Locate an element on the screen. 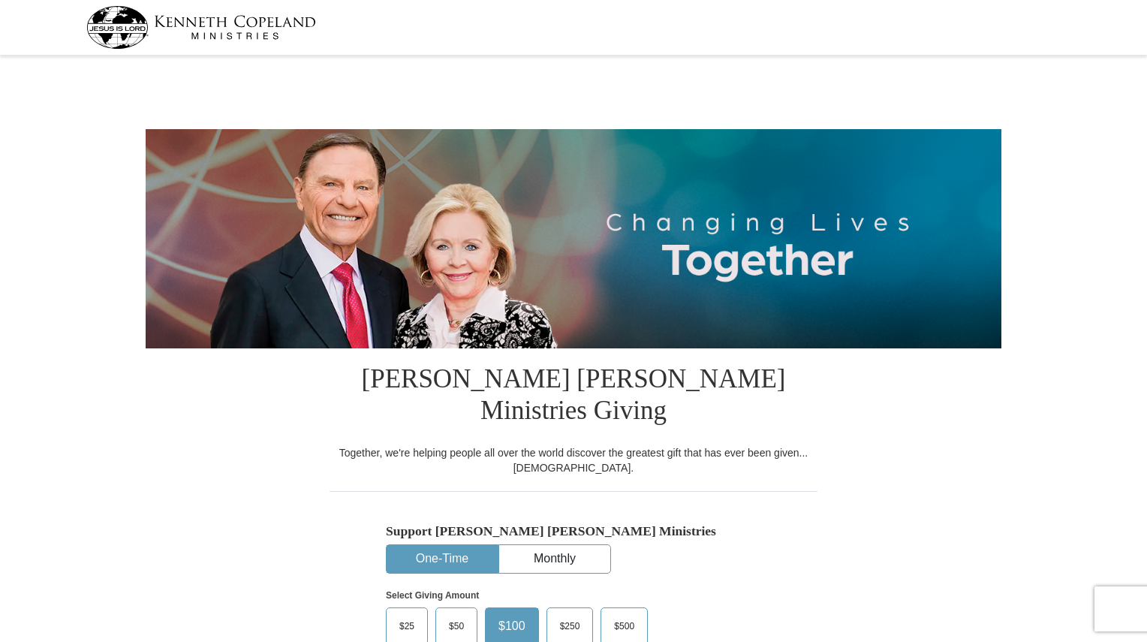  span: $250 is located at coordinates (570, 626).